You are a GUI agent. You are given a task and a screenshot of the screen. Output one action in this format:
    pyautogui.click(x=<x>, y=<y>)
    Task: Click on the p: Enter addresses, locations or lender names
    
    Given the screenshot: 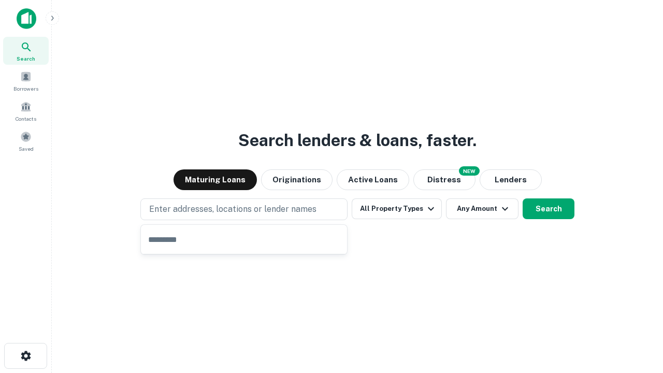 What is the action you would take?
    pyautogui.click(x=233, y=209)
    